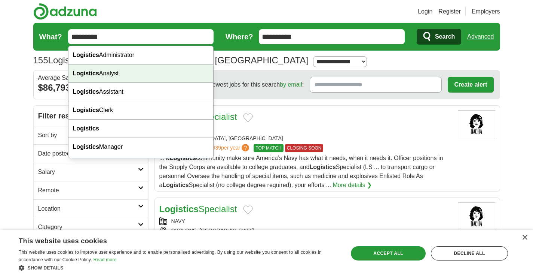  I want to click on label: What?, so click(51, 37).